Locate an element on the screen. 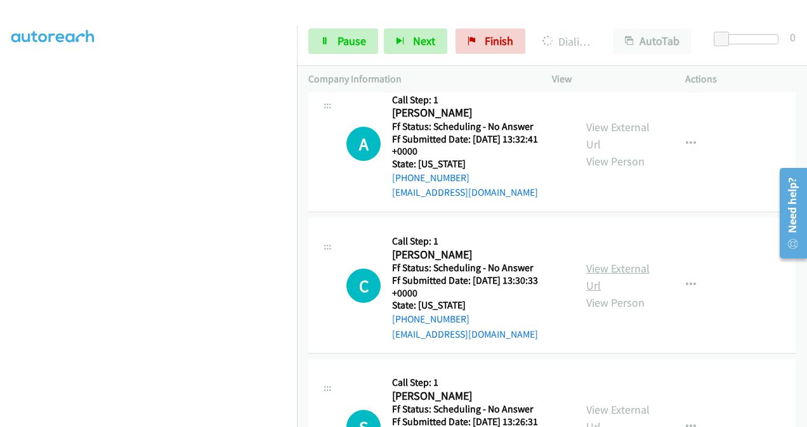 This screenshot has height=427, width=807. button: AutoTab is located at coordinates (652, 41).